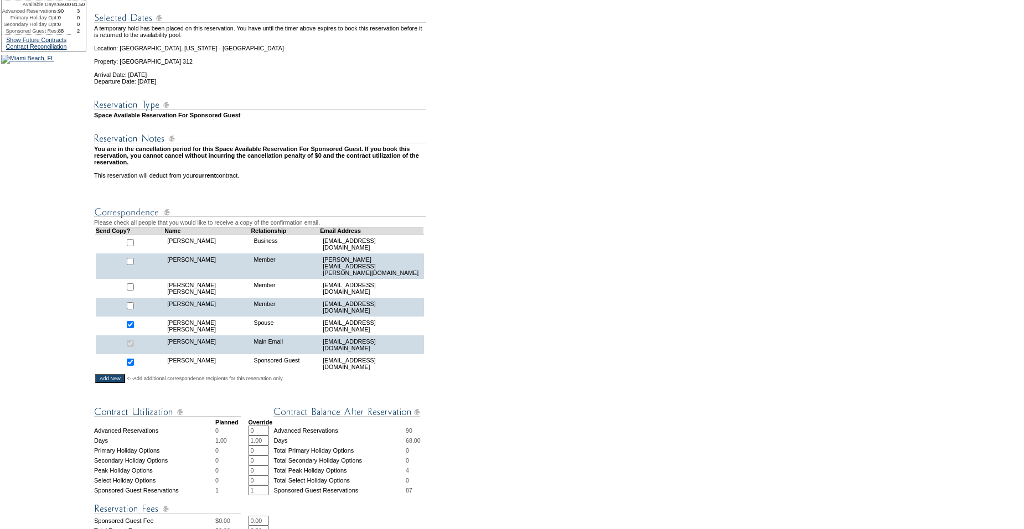  Describe the element at coordinates (28, 59) in the screenshot. I see `img: Miami Beach, FL` at that location.